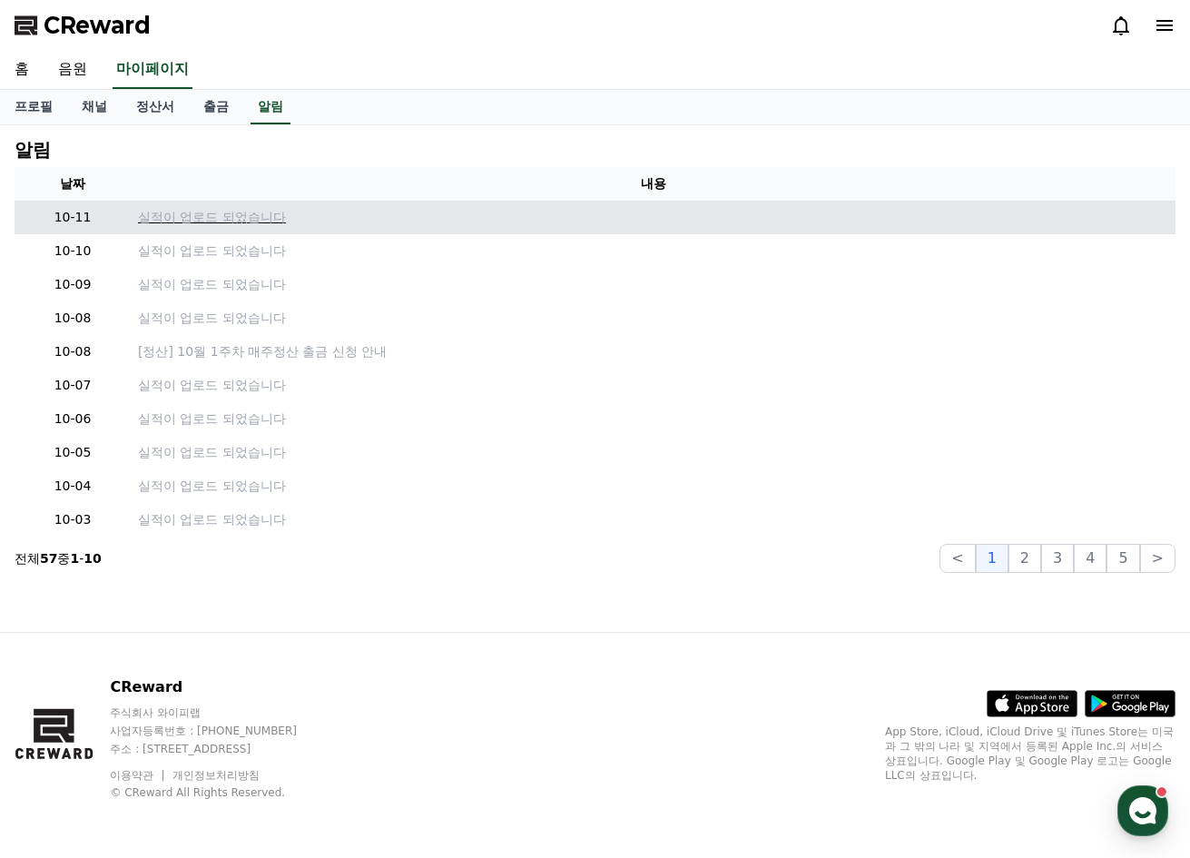  I want to click on a: 개인정보처리방침, so click(216, 775).